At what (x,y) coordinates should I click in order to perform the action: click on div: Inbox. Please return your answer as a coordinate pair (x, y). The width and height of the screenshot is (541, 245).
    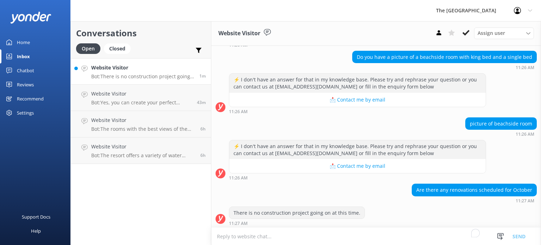
    Looking at the image, I should click on (23, 56).